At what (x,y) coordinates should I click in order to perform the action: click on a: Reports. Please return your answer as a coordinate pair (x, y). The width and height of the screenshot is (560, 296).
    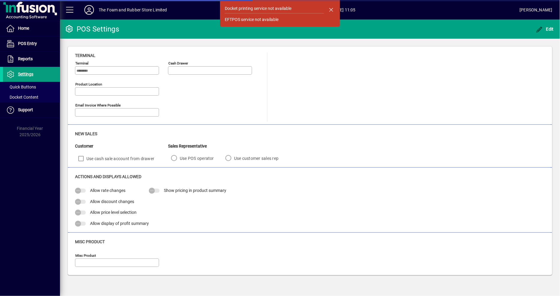
    Looking at the image, I should click on (32, 59).